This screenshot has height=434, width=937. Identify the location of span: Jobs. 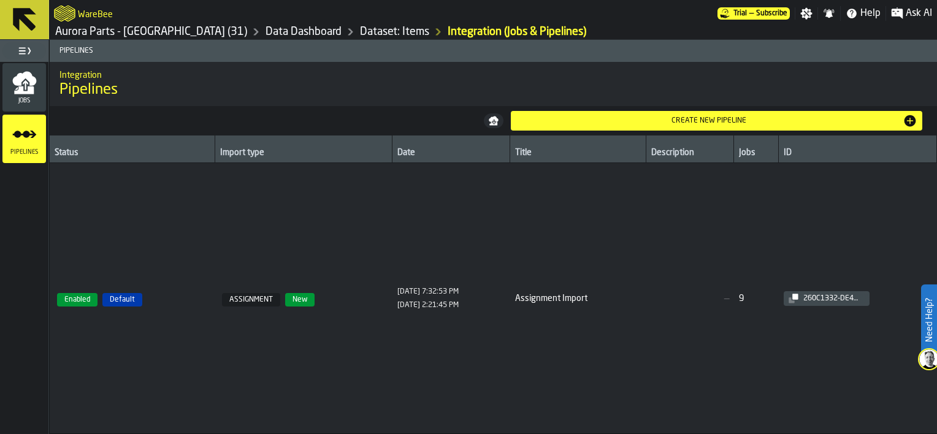
(24, 101).